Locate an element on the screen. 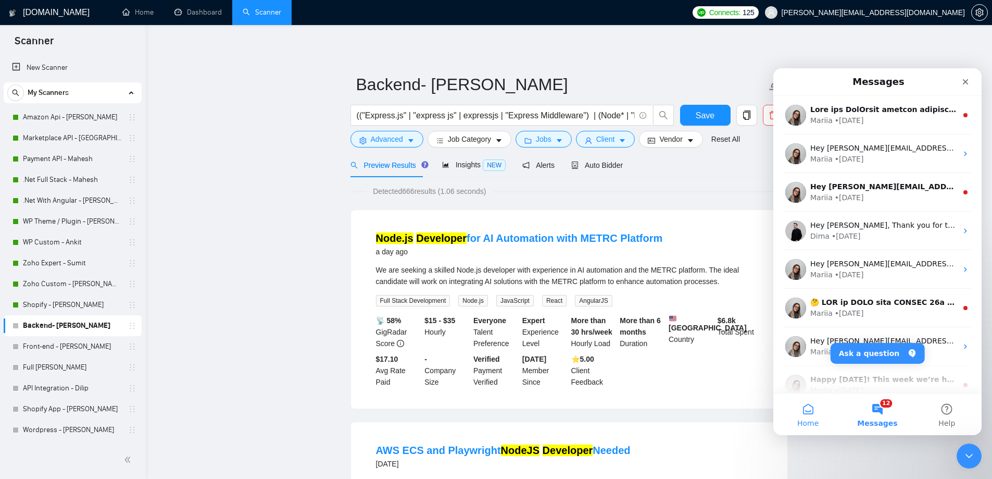 The width and height of the screenshot is (992, 479). span: Detected 666 results (1.06 seconds) is located at coordinates (429, 191).